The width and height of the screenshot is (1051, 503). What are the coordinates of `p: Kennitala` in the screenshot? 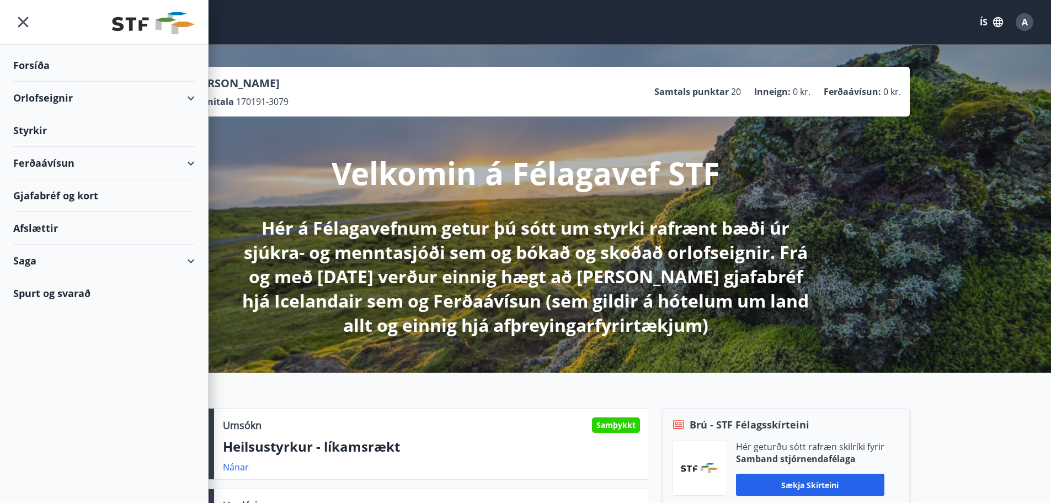 It's located at (212, 102).